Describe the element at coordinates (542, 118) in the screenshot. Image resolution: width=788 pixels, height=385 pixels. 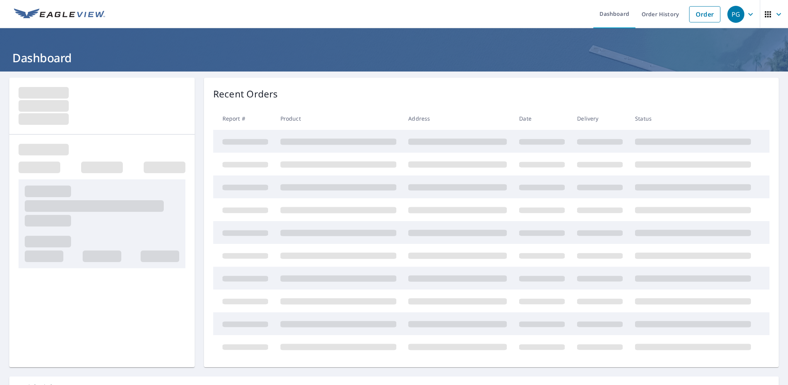
I see `th: Date` at that location.